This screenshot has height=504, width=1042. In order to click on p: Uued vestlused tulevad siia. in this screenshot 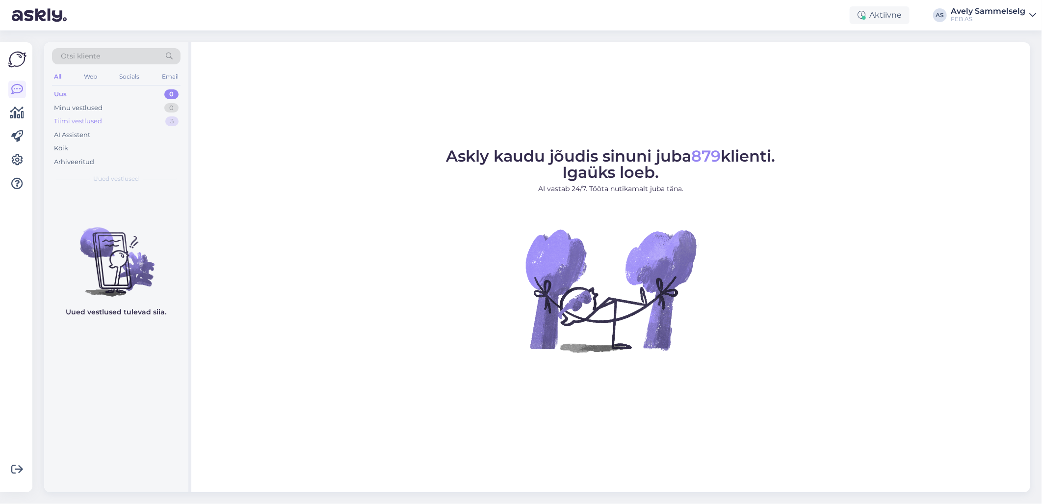, I will do `click(116, 312)`.